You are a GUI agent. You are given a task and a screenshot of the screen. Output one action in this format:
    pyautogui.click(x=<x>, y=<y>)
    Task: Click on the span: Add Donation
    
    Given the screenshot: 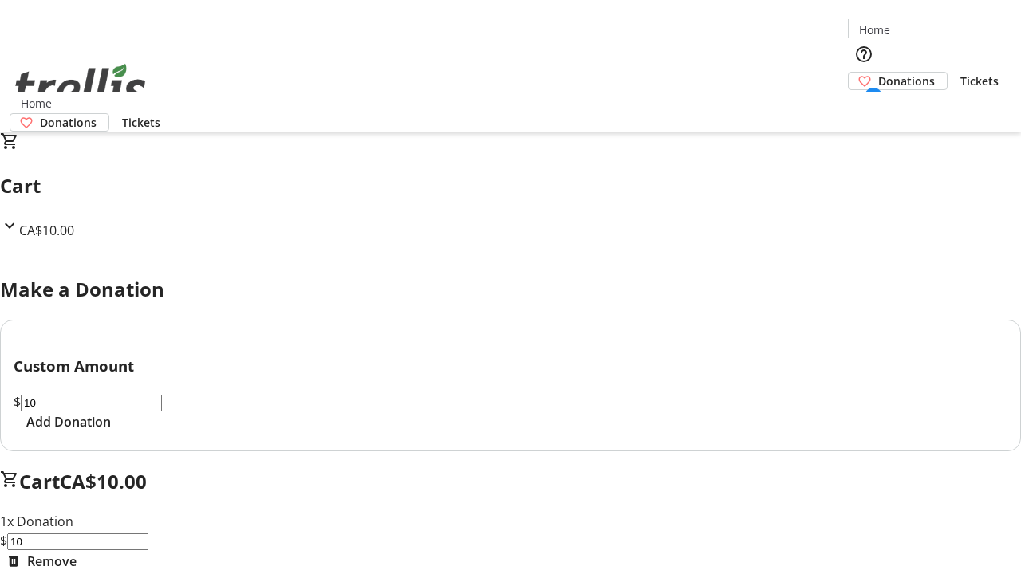 What is the action you would take?
    pyautogui.click(x=69, y=422)
    